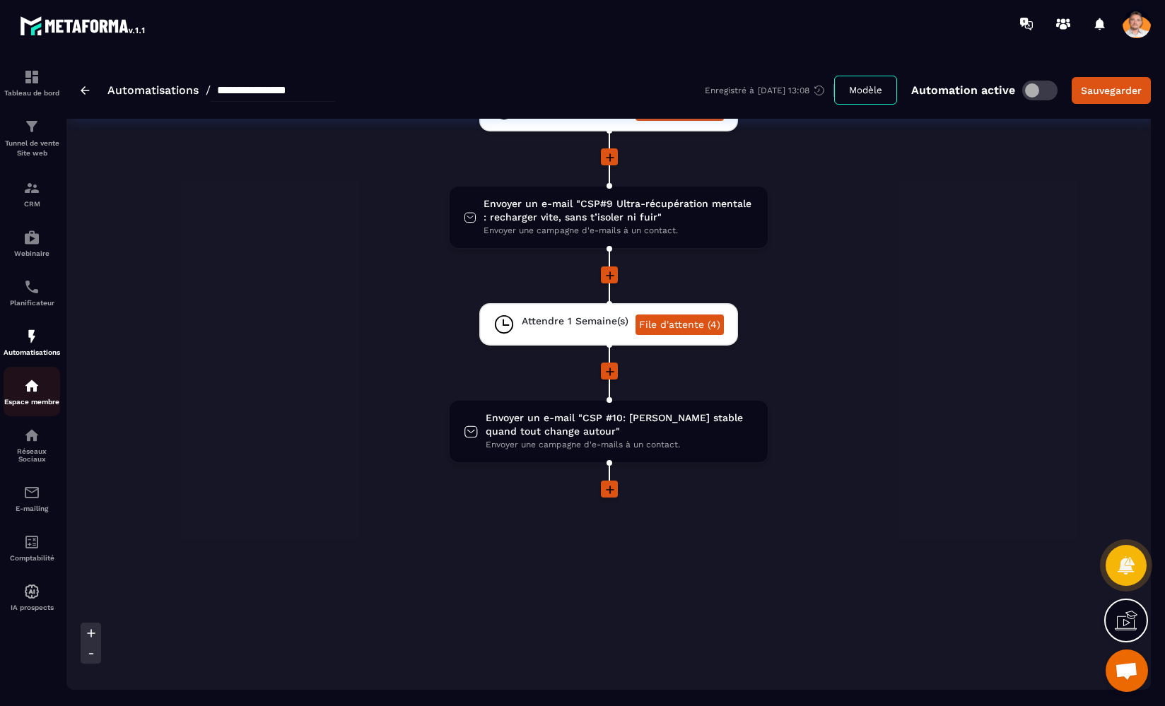 This screenshot has height=706, width=1165. What do you see at coordinates (32, 498) in the screenshot?
I see `a: emailemailE-mailing` at bounding box center [32, 498].